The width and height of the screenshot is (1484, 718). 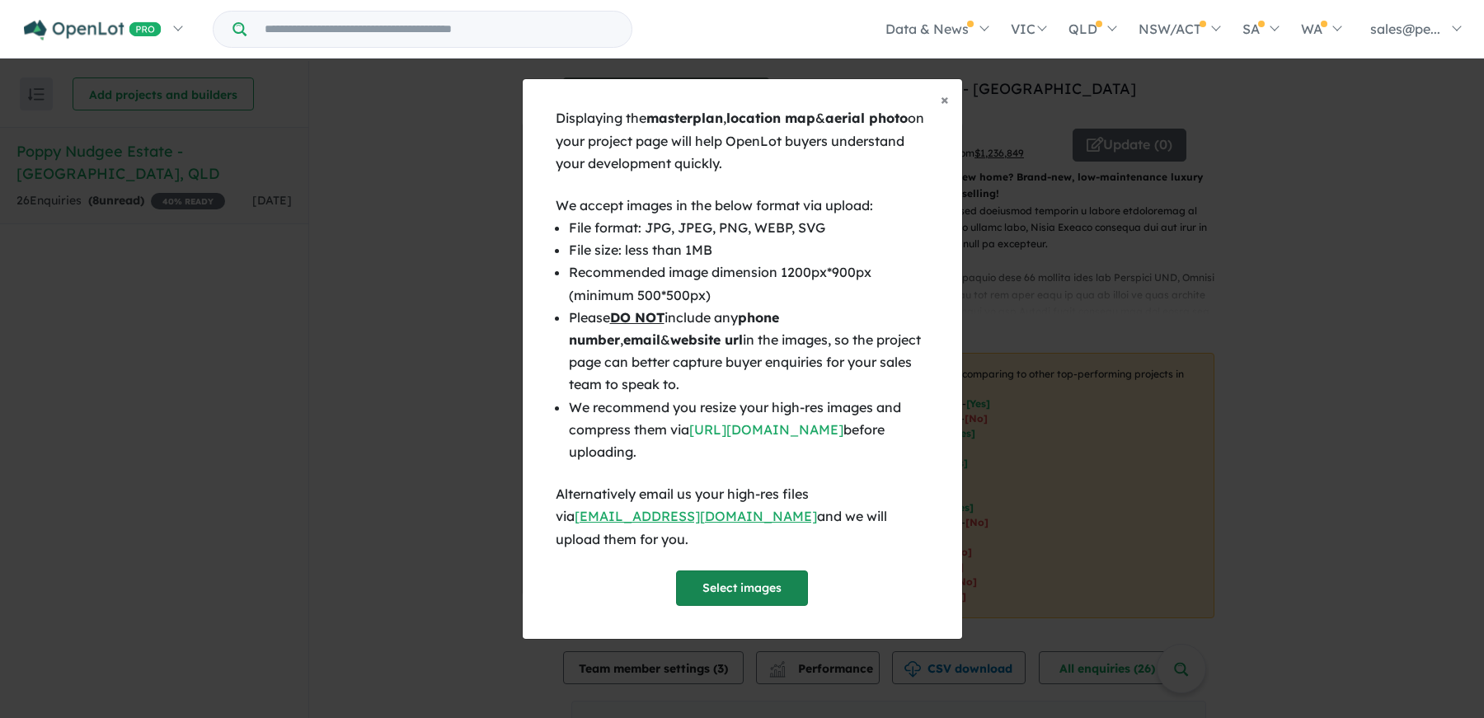 What do you see at coordinates (742, 141) in the screenshot?
I see `div: Displaying the , & on your project page will help OpenLot buyers understand your development quic...` at bounding box center [742, 141].